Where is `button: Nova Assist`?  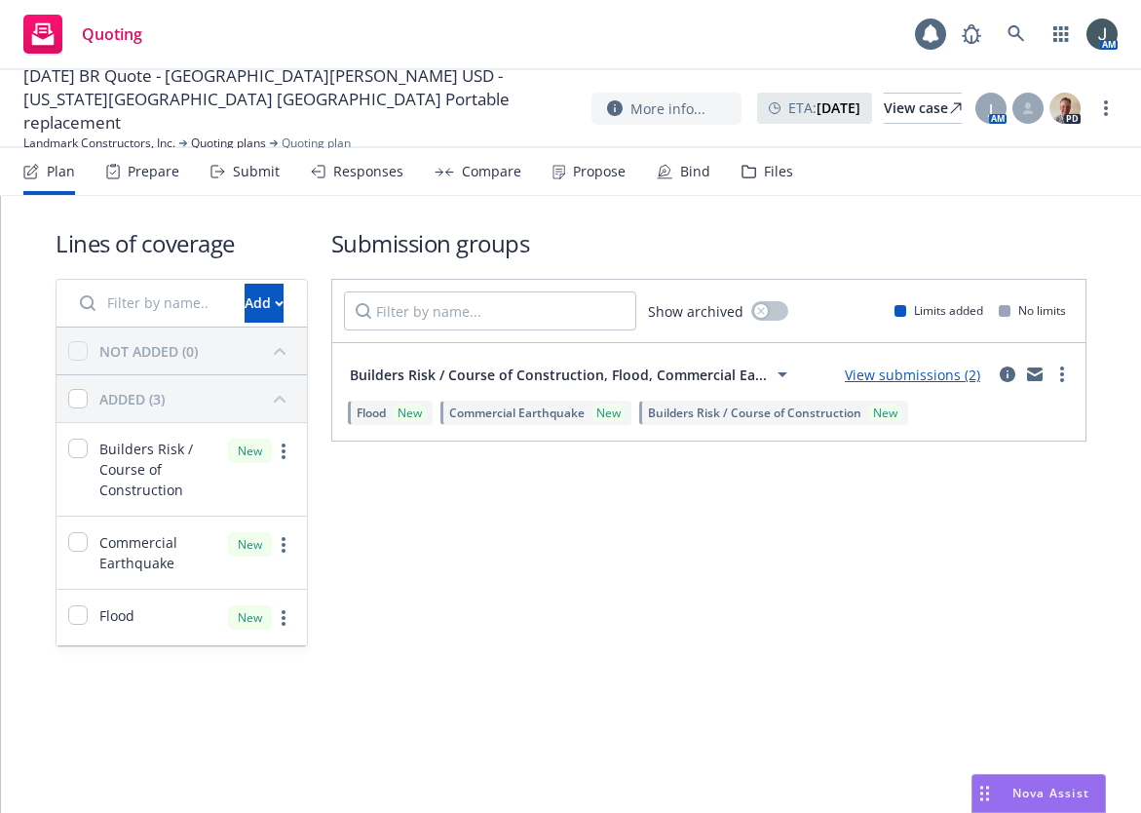
button: Nova Assist is located at coordinates (1039, 793).